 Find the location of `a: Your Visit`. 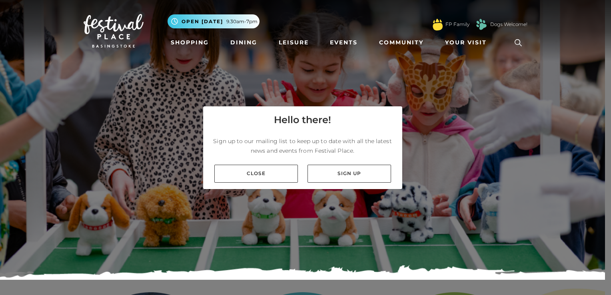

a: Your Visit is located at coordinates (468, 42).